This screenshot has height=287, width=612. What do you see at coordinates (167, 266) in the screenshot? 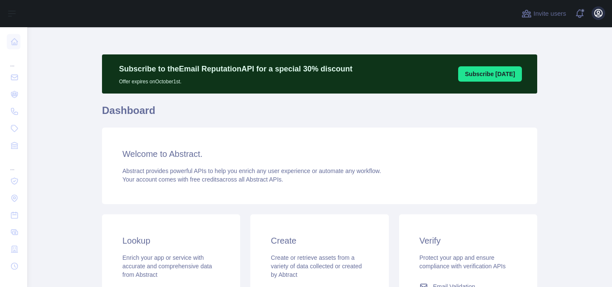
I see `span: Enrich your app or service with accurate and comprehensive data from Abstract` at bounding box center [167, 266].